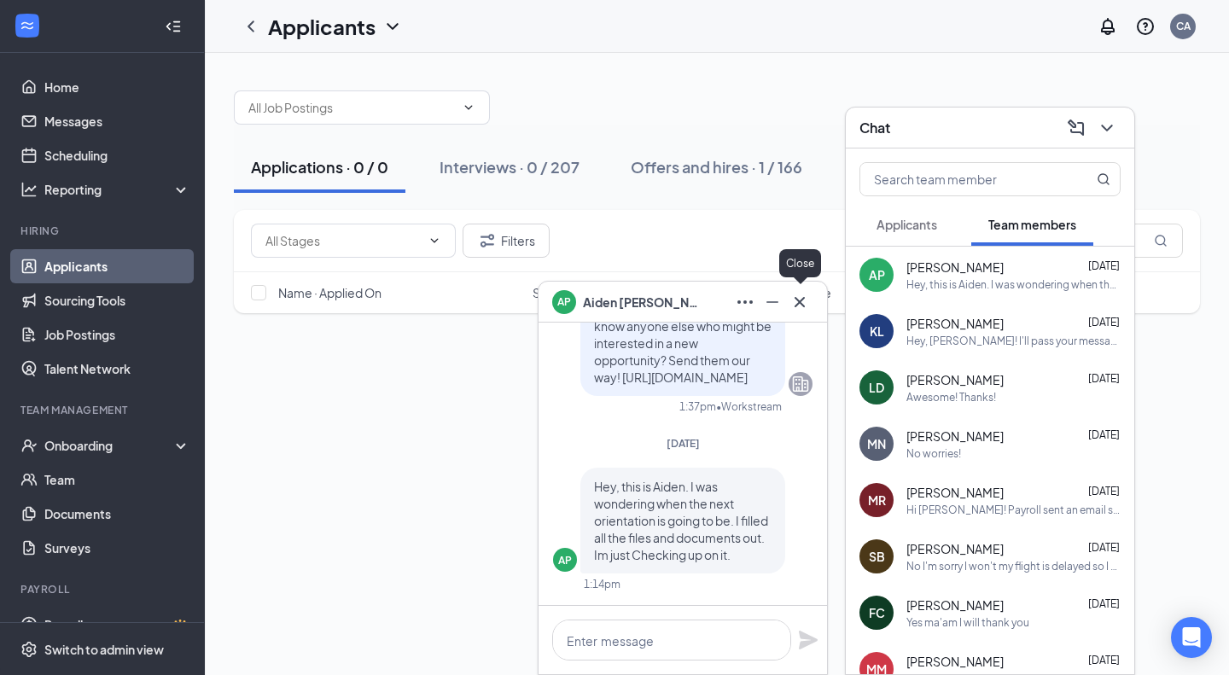 The image size is (1229, 675). Describe the element at coordinates (103, 230) in the screenshot. I see `div: Hiring` at that location.